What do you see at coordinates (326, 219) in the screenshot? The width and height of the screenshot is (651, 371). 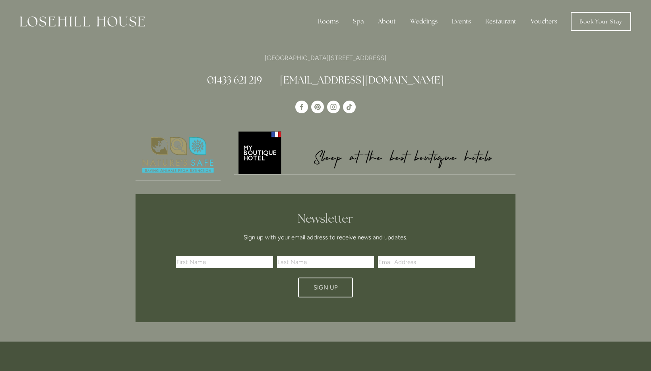 I see `h2: Newsletter` at bounding box center [326, 219].